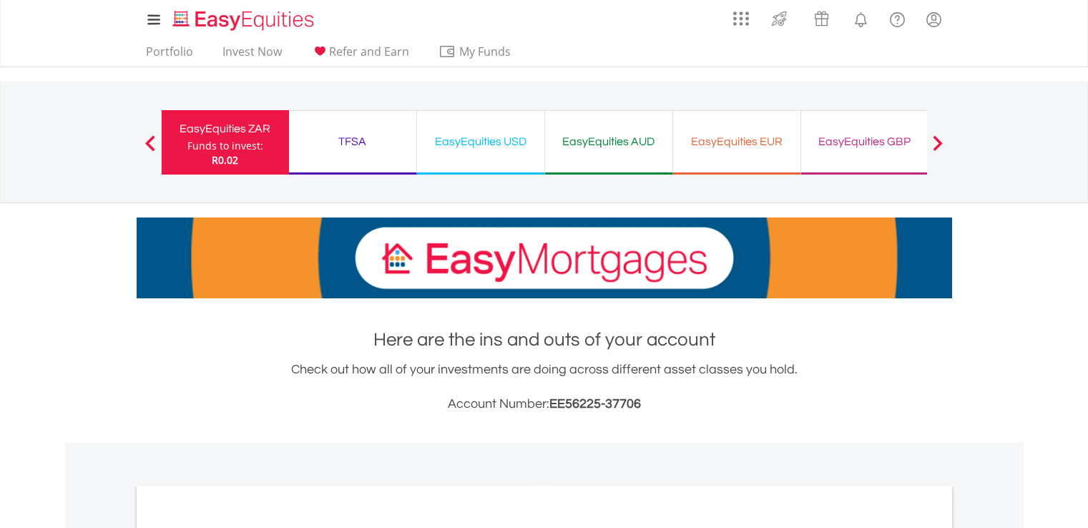  What do you see at coordinates (225, 129) in the screenshot?
I see `div: EasyEquities ZAR` at bounding box center [225, 129].